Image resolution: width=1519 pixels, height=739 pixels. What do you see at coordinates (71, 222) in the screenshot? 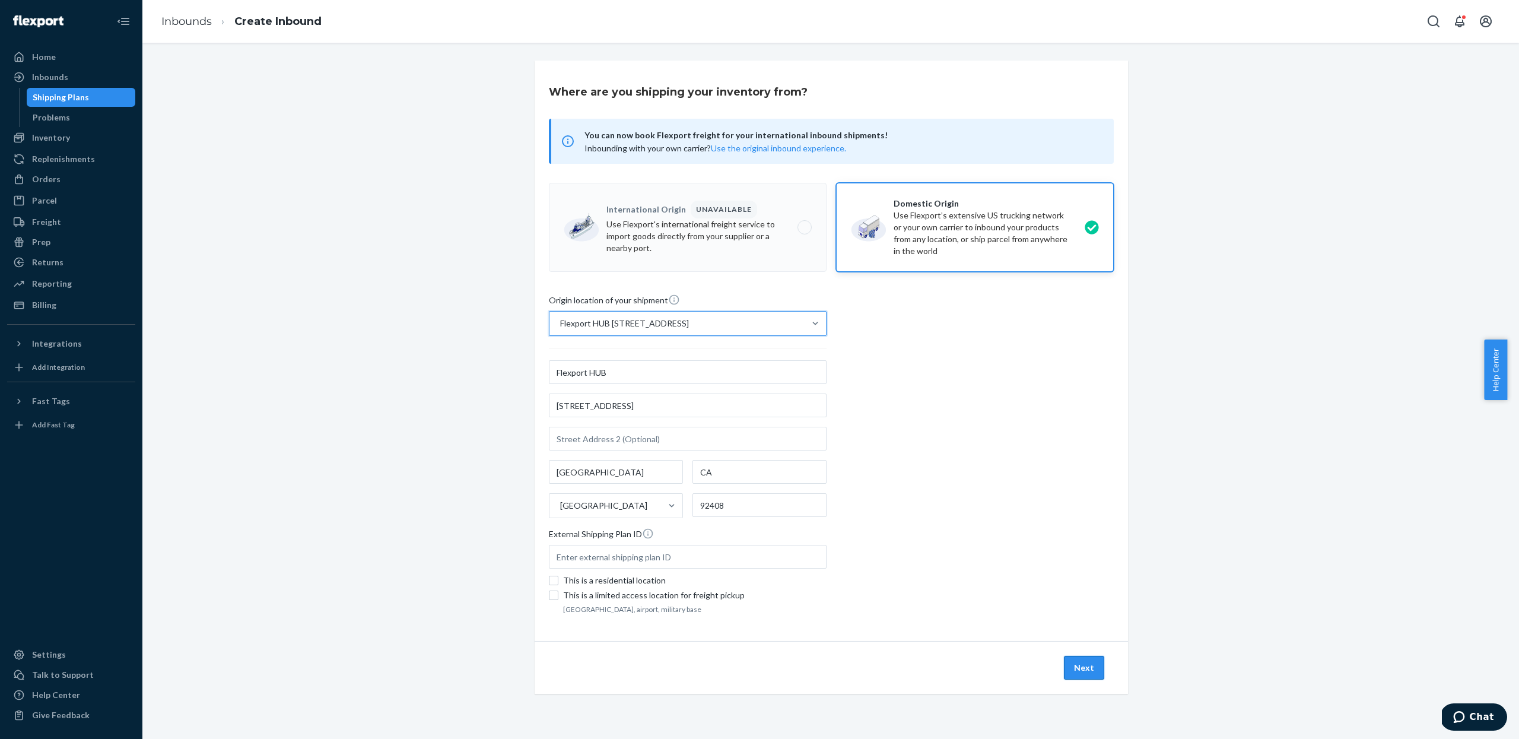
I see `a: Freight` at bounding box center [71, 222].